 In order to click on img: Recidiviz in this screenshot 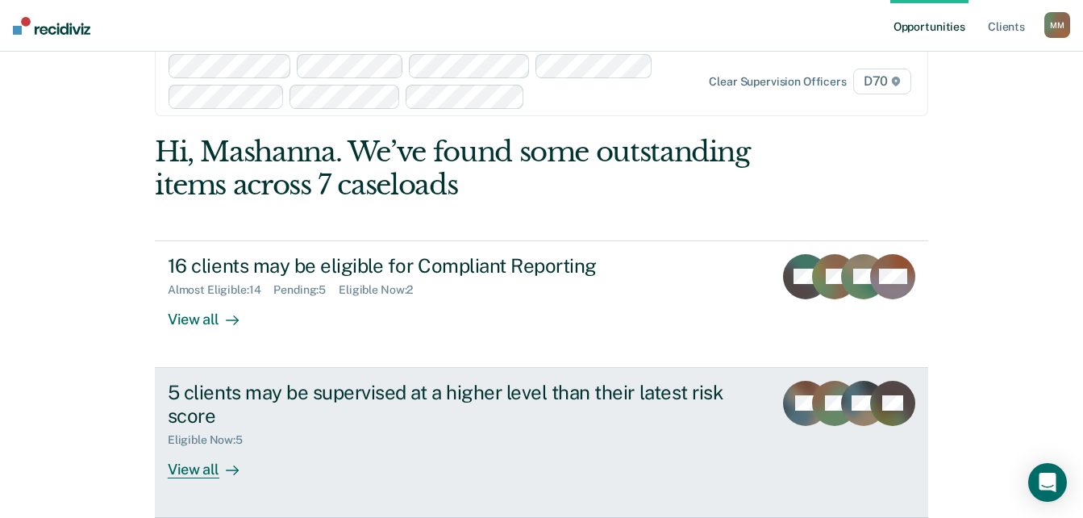, I will do `click(52, 26)`.